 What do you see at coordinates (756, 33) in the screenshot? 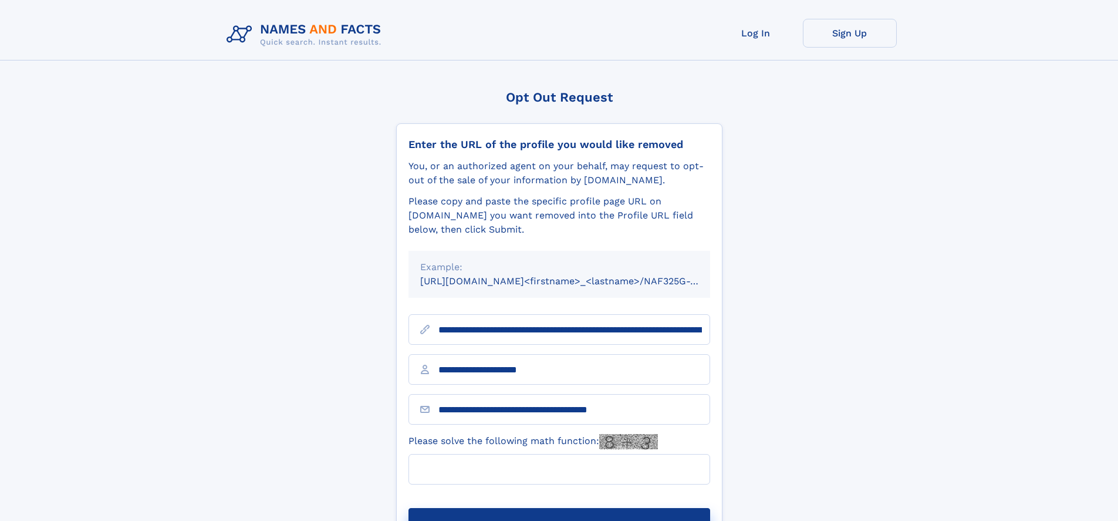
I see `a: Log In` at bounding box center [756, 33].